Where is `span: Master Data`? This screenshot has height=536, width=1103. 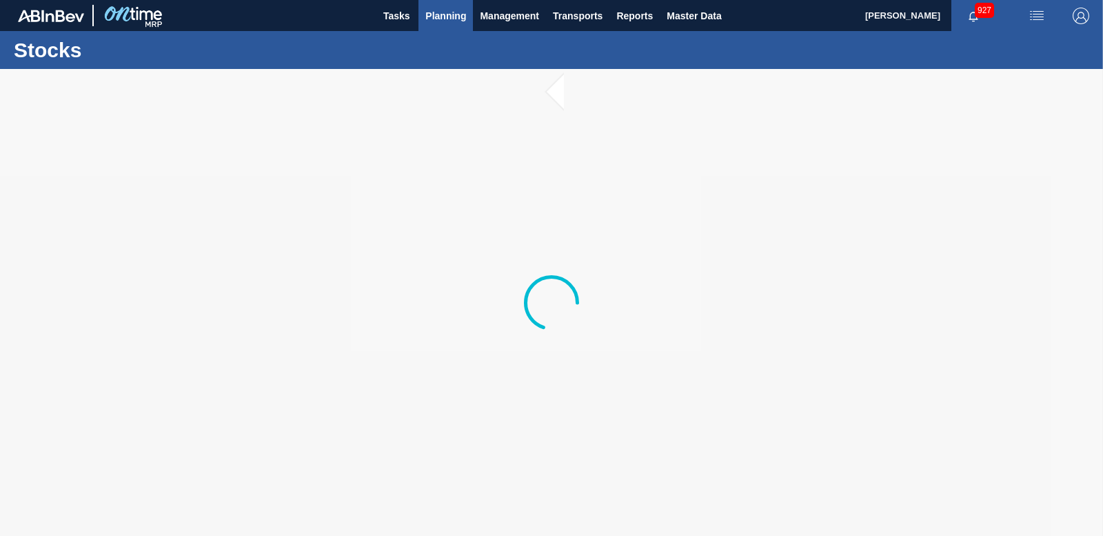 span: Master Data is located at coordinates (693, 16).